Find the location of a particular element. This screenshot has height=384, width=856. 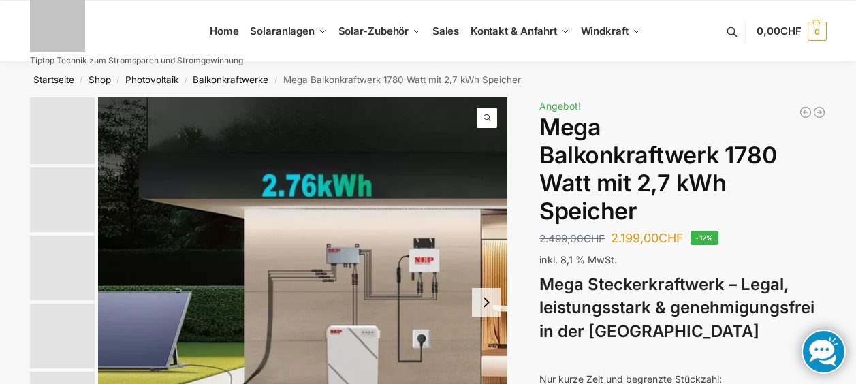

span: Windkraft is located at coordinates (605, 31).